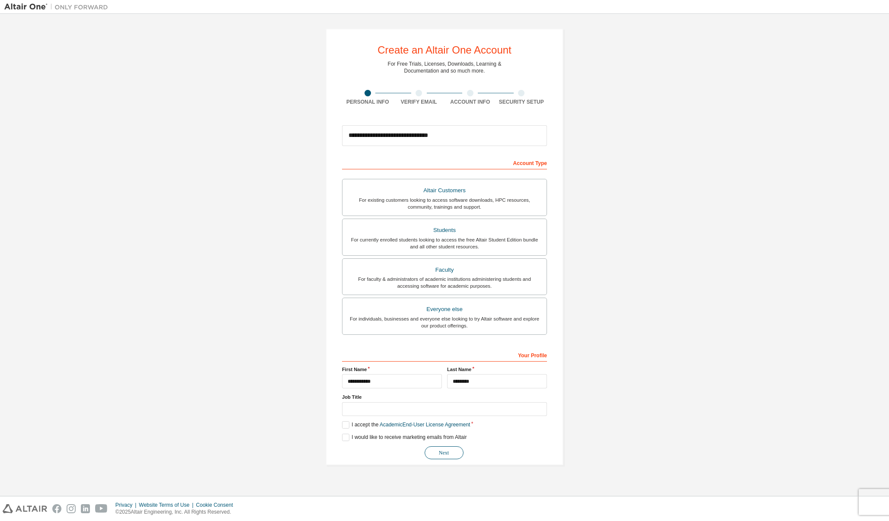  Describe the element at coordinates (57, 509) in the screenshot. I see `img: facebook.svg` at that location.